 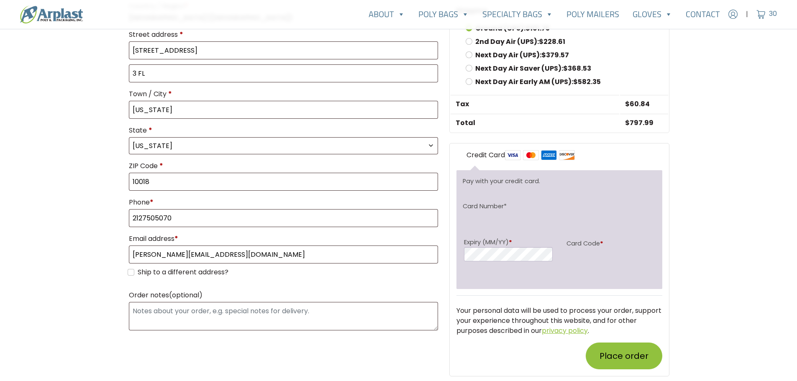 I want to click on a: Poly Mailers, so click(x=593, y=14).